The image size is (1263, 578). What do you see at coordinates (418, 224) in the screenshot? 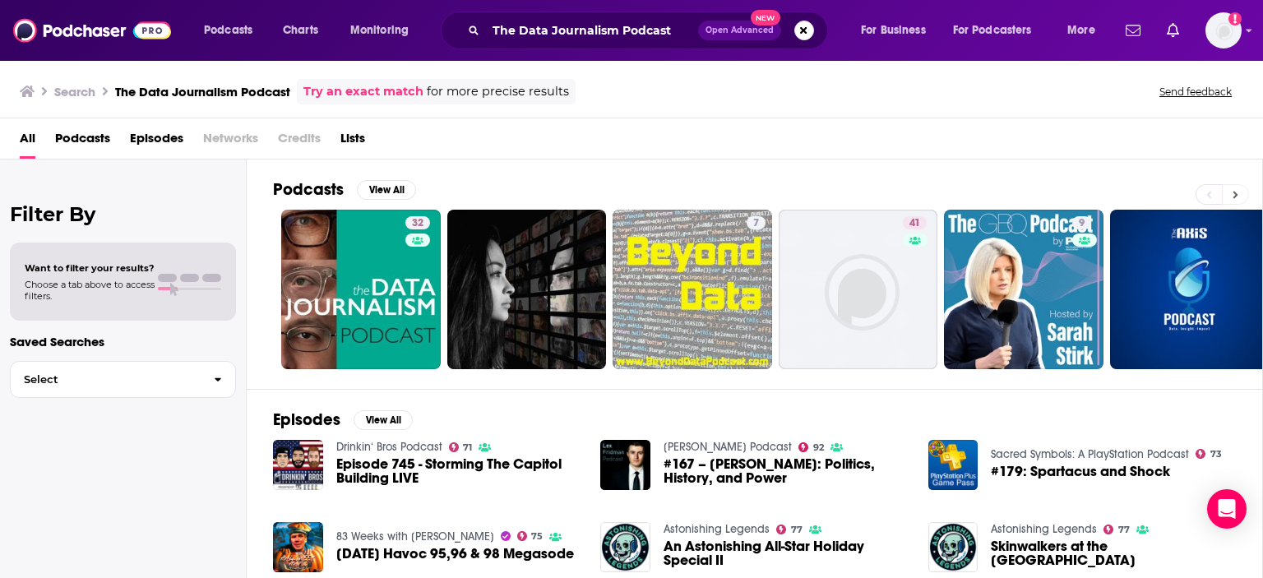
I see `span: 32` at bounding box center [418, 224].